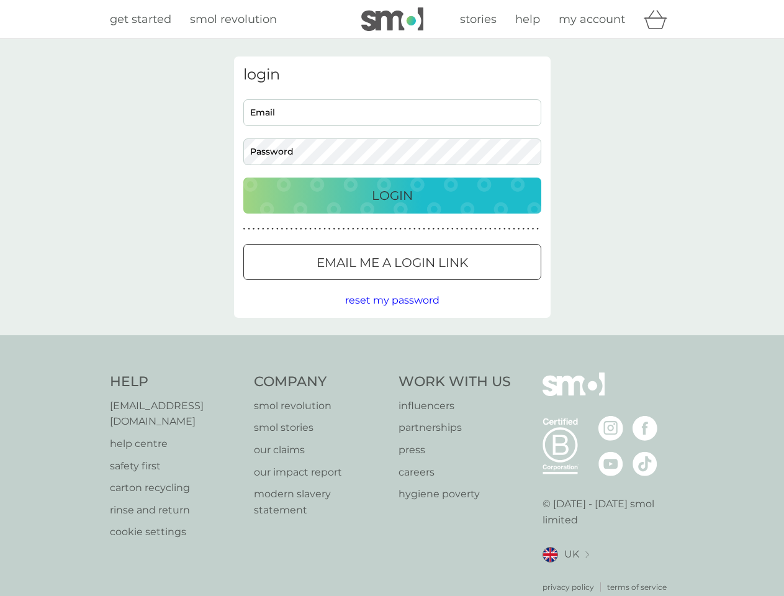 Image resolution: width=784 pixels, height=596 pixels. I want to click on button: reset my password, so click(392, 300).